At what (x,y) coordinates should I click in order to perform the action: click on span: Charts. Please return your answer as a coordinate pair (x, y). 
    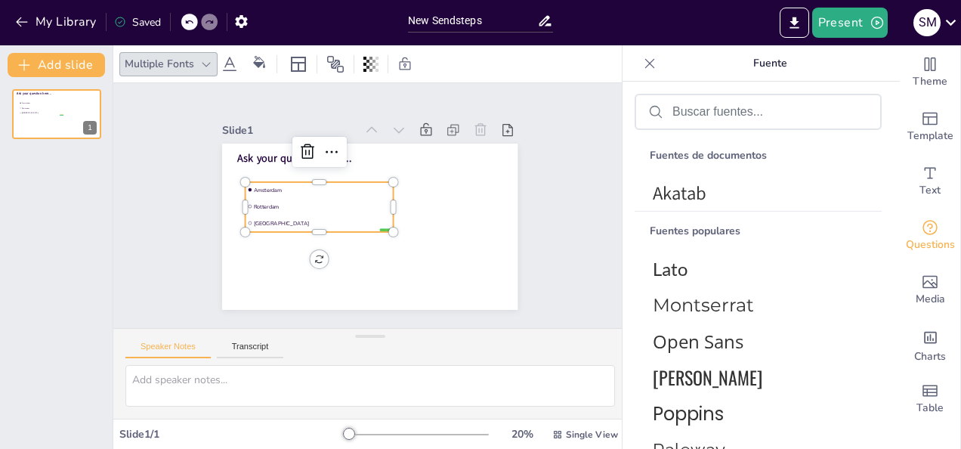
    Looking at the image, I should click on (930, 357).